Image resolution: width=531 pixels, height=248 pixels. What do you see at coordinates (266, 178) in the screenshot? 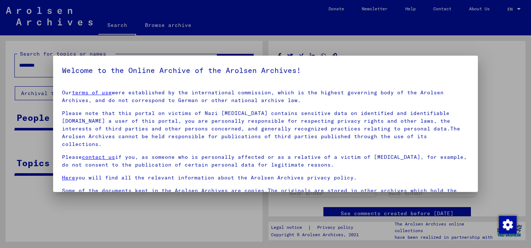
I see `p: you will find all the relevant information about the Arolsen Archives privacy policy.` at bounding box center [266, 178].